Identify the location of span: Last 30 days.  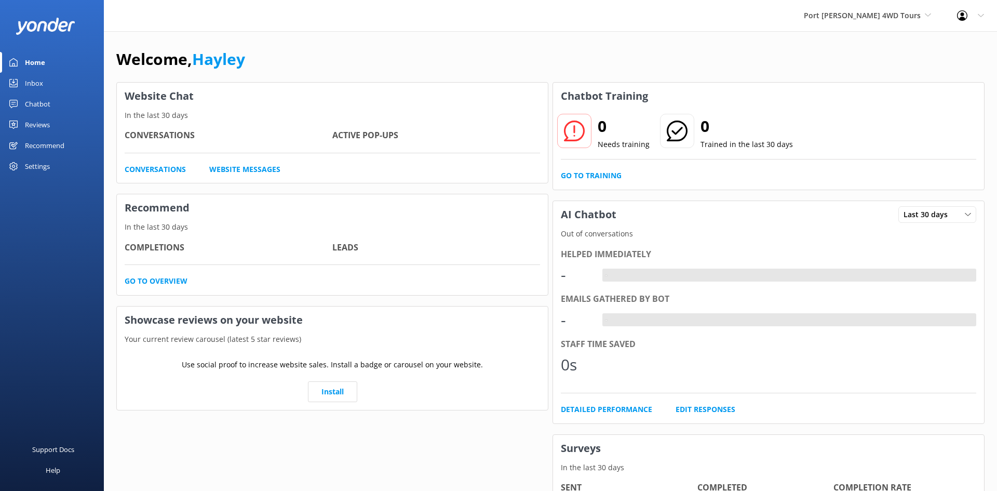
(929, 215).